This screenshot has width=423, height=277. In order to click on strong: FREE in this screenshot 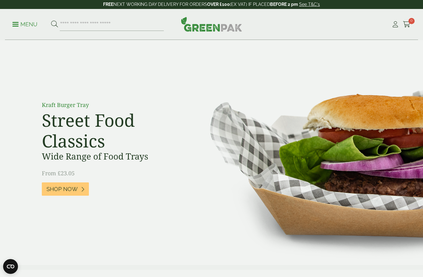, I will do `click(108, 4)`.